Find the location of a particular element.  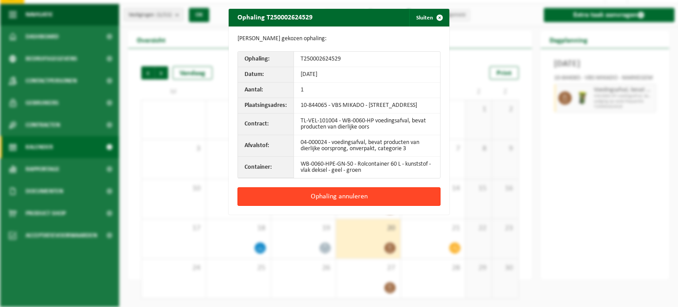

th: Container: is located at coordinates (266, 167).